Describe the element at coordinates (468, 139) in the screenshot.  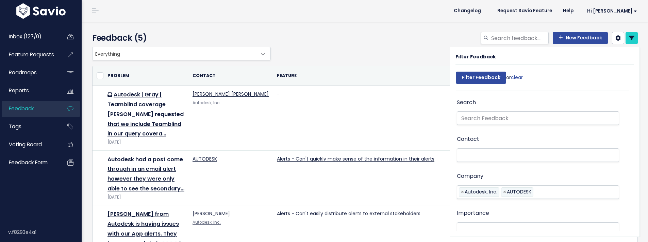
I see `label: Contact` at that location.